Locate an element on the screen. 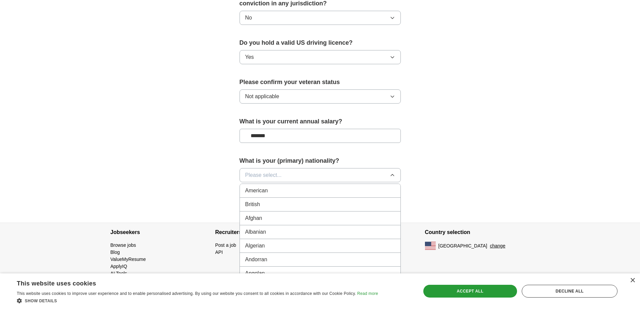  button: Not applicable is located at coordinates (320, 96).